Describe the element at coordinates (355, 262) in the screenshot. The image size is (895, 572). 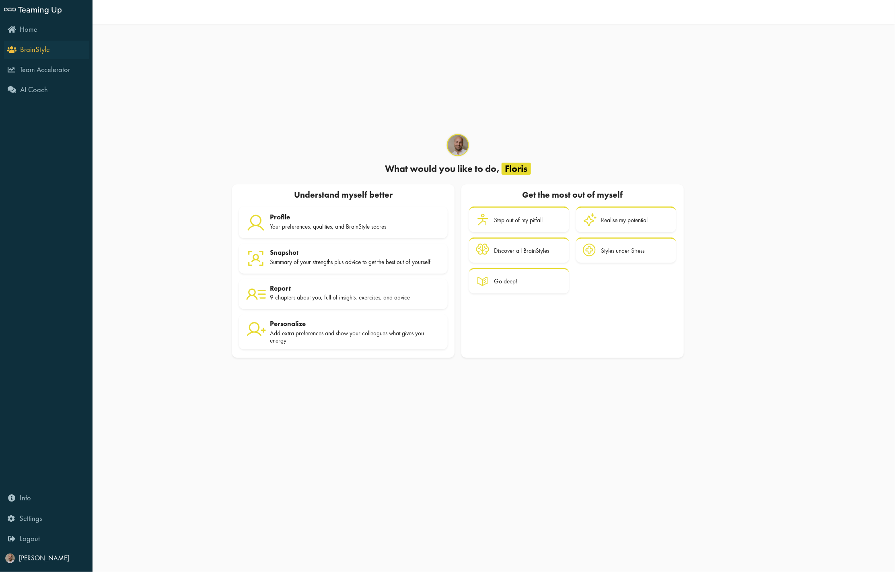
I see `div: Summary of your strengths plus advice to get the best out of yourself` at that location.